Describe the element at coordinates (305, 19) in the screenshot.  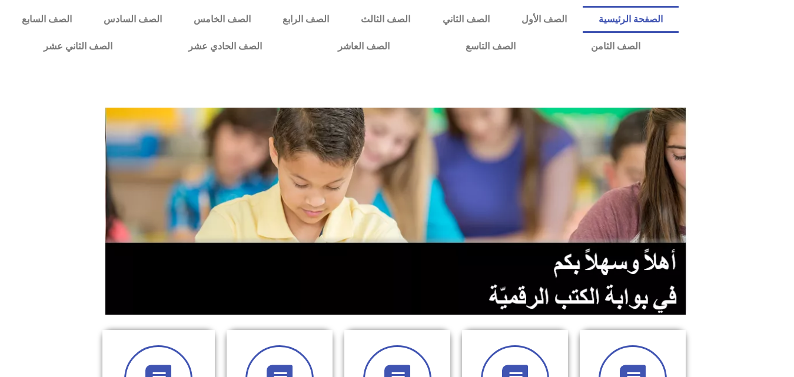
I see `a: الصف الرابع` at that location.